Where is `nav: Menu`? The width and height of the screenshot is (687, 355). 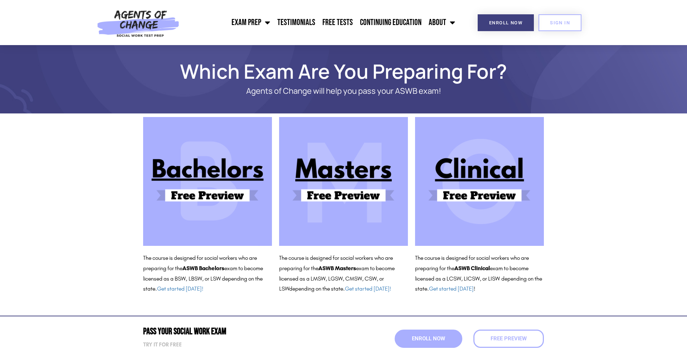
nav: Menu is located at coordinates (321, 23).